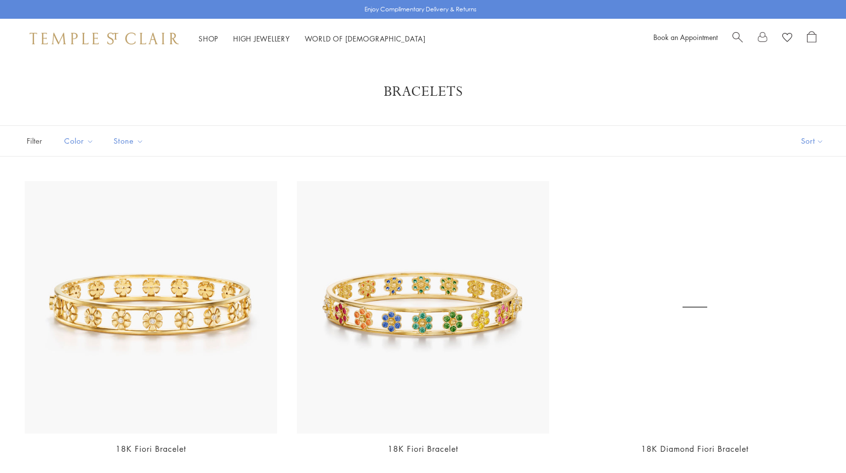  Describe the element at coordinates (80, 141) in the screenshot. I see `span: Color` at that location.